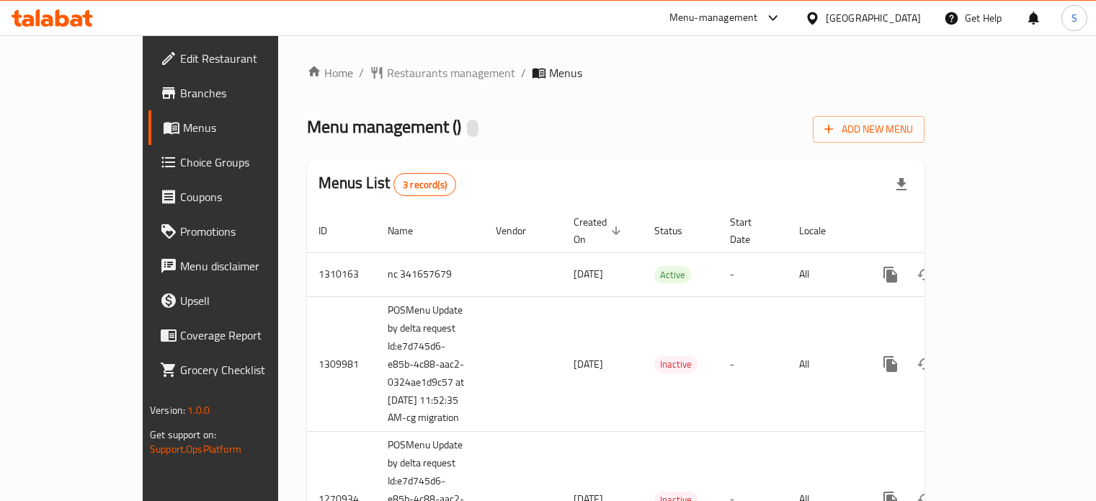 This screenshot has width=1096, height=501. I want to click on span: Version:, so click(167, 410).